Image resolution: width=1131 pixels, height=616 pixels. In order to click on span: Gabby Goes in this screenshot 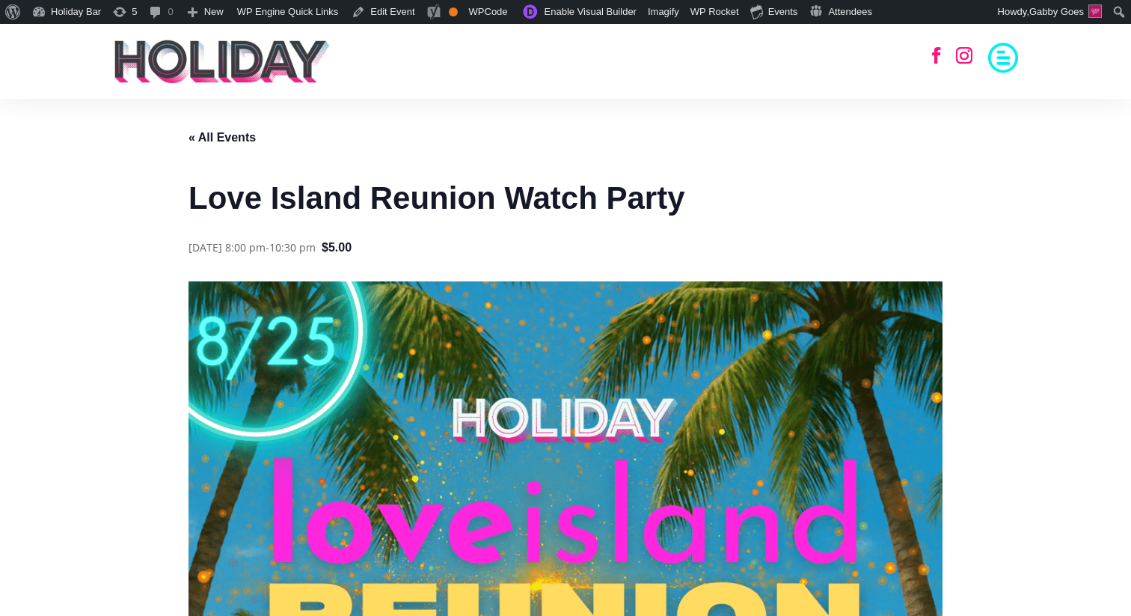, I will do `click(1056, 11)`.